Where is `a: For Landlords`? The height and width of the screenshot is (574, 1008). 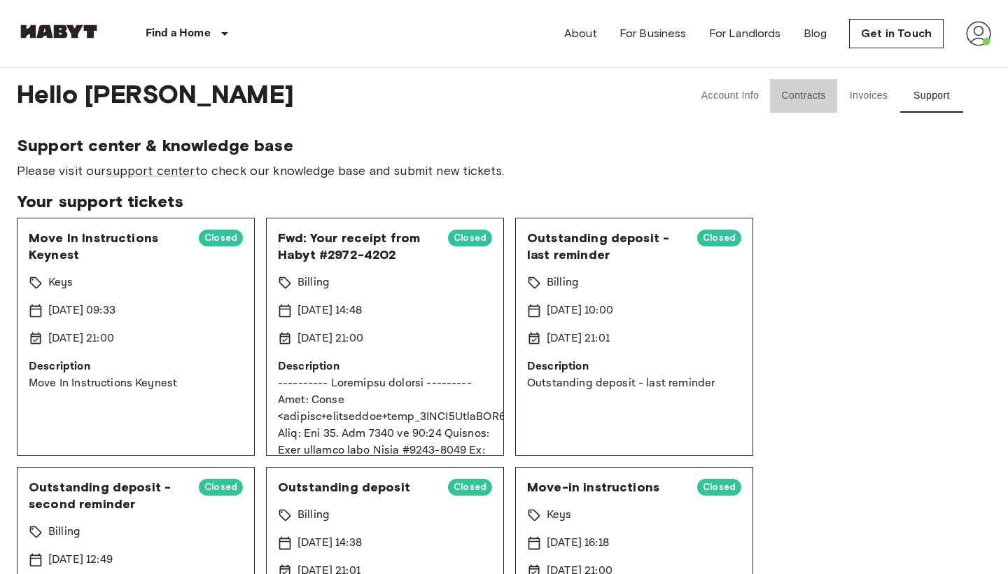
a: For Landlords is located at coordinates (744, 34).